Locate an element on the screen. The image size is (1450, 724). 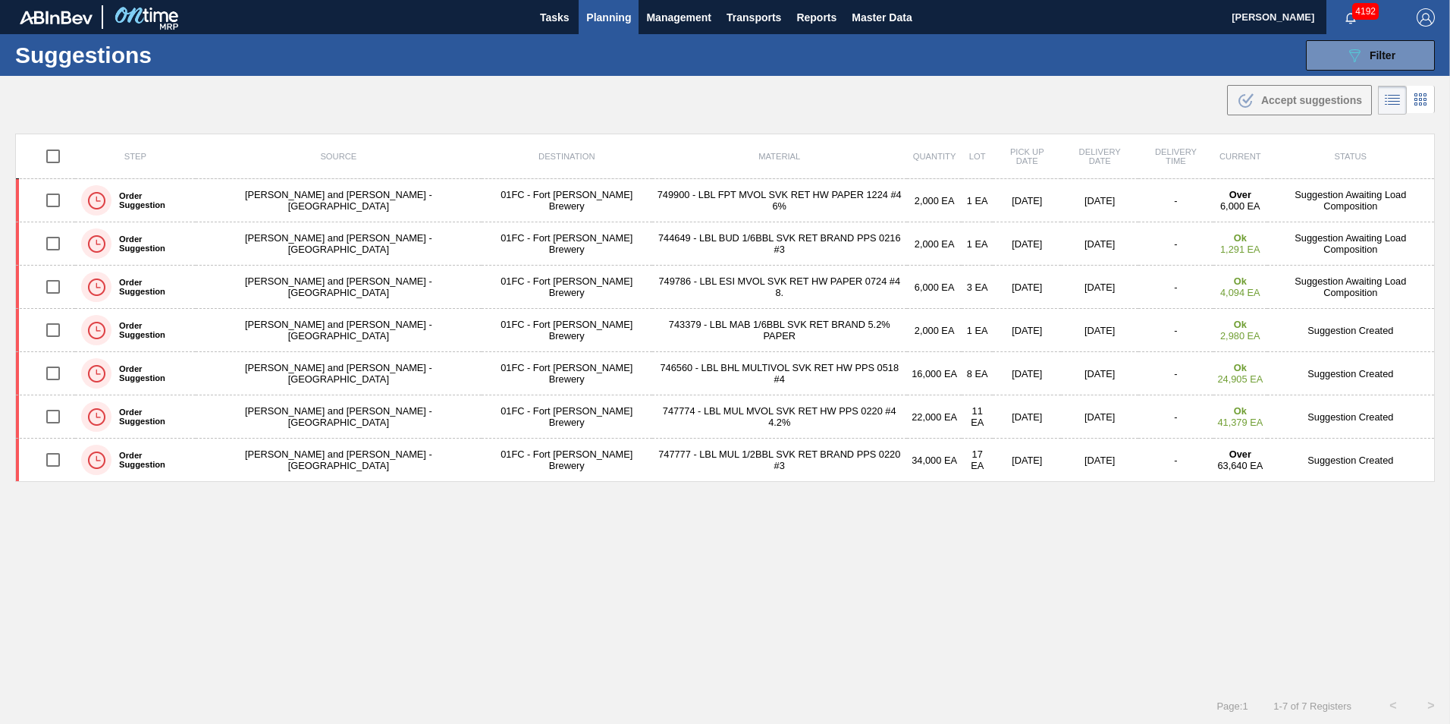
button: Filter is located at coordinates (1371, 55).